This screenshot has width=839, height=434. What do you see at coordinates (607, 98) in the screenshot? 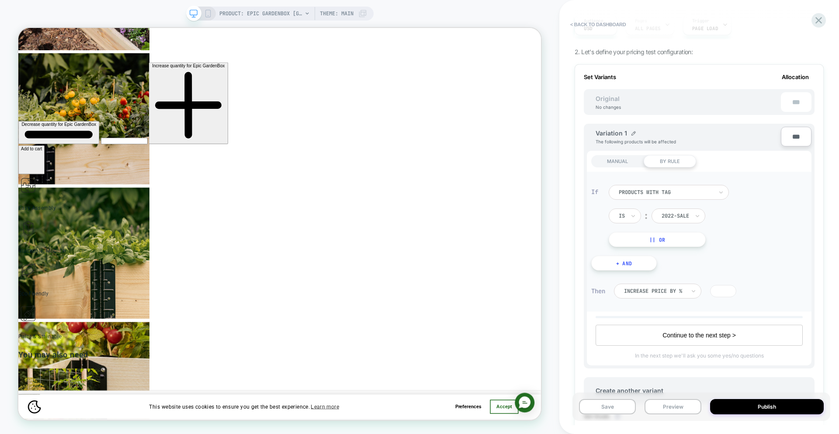
I see `span: Original` at bounding box center [607, 98].